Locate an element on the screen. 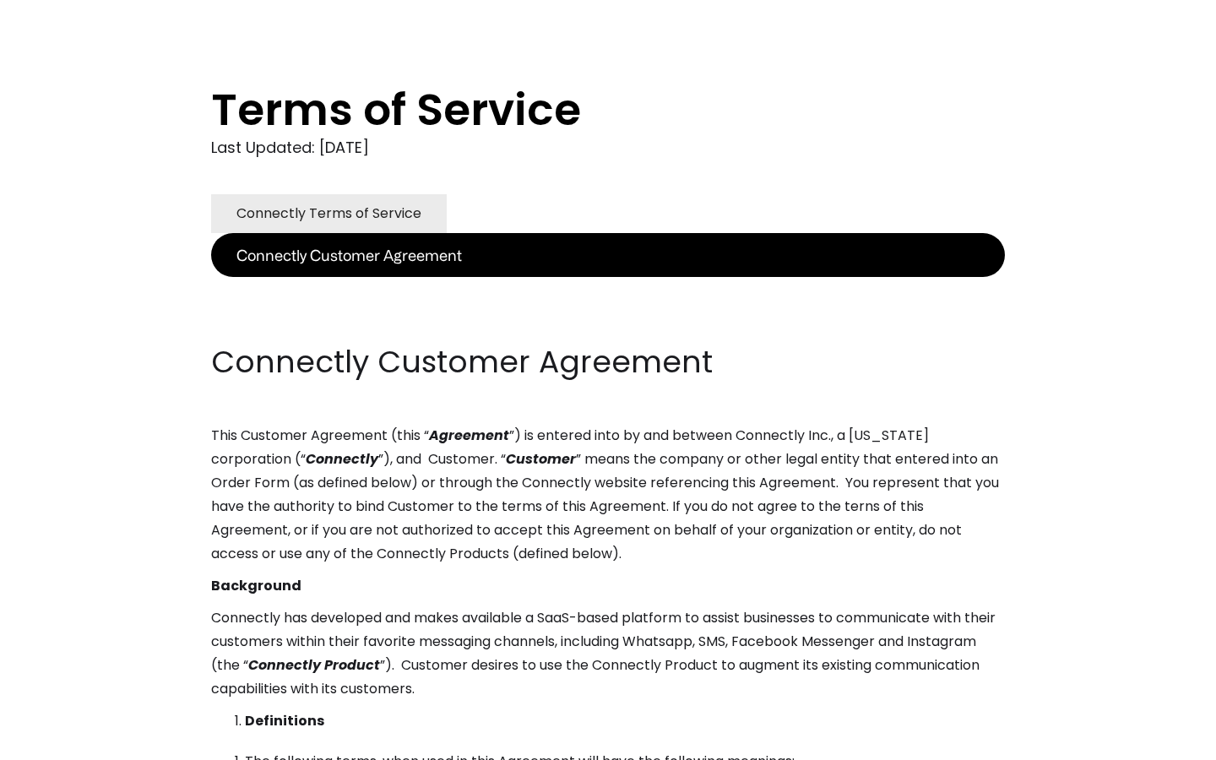 This screenshot has width=1216, height=760. div: Connectly Terms of Service is located at coordinates (328, 214).